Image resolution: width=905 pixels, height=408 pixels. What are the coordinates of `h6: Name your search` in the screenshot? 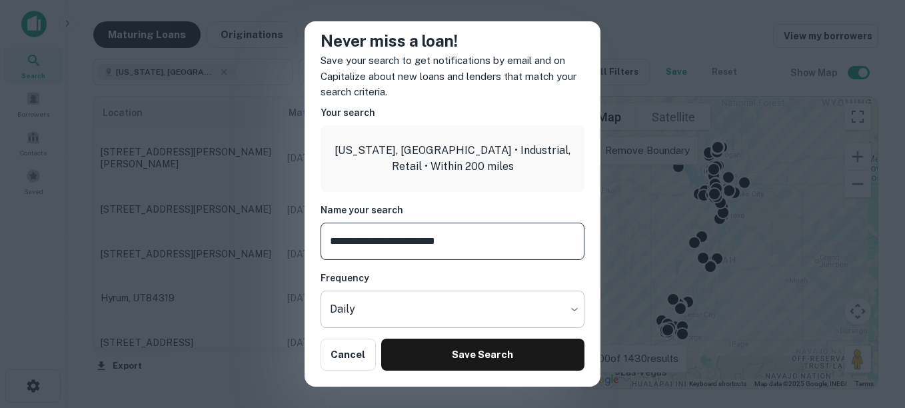 It's located at (453, 210).